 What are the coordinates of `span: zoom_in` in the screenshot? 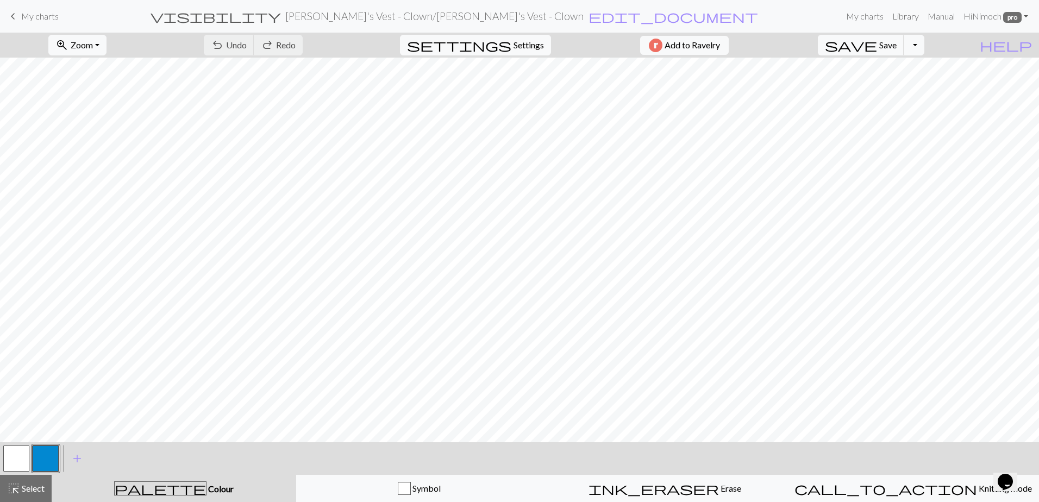 It's located at (62, 45).